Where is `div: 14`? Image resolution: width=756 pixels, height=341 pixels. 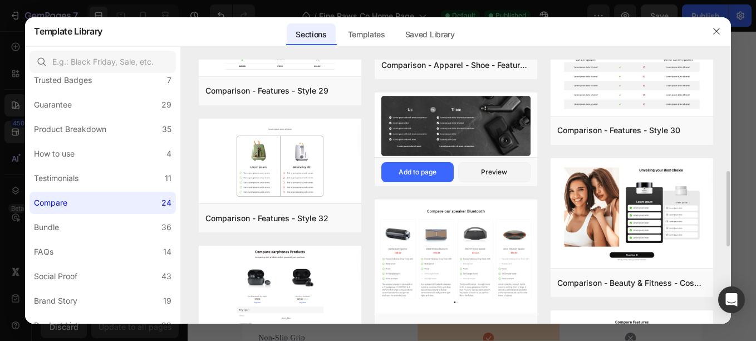 div: 14 is located at coordinates (167, 252).